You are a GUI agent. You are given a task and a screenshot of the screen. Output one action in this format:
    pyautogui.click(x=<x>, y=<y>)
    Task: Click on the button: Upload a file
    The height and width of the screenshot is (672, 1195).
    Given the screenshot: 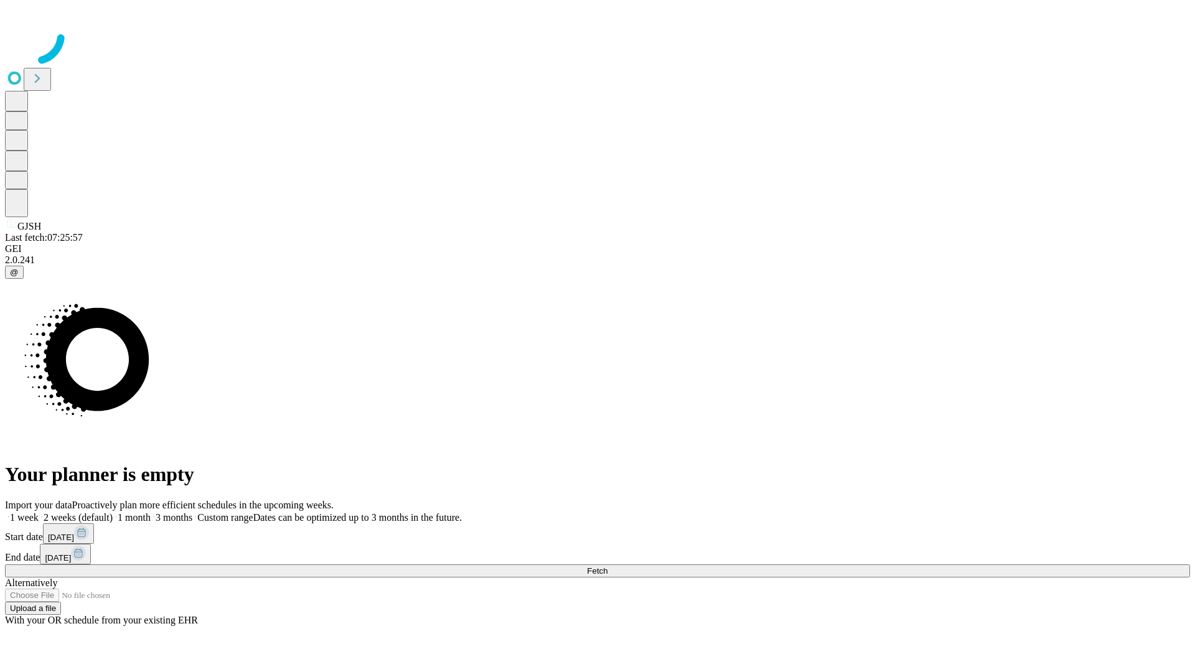 What is the action you would take?
    pyautogui.click(x=33, y=608)
    